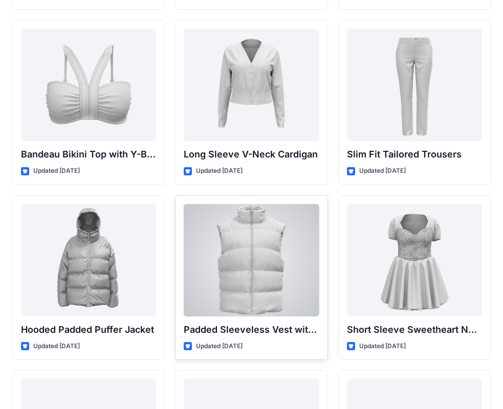 This screenshot has height=409, width=503. I want to click on a: Padded Sleeveless Vest with Stand Collar, so click(251, 261).